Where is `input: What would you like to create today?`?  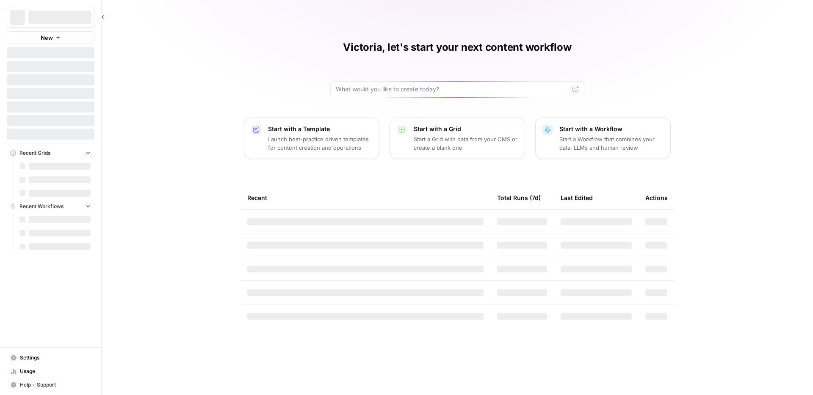 input: What would you like to create today? is located at coordinates (452, 89).